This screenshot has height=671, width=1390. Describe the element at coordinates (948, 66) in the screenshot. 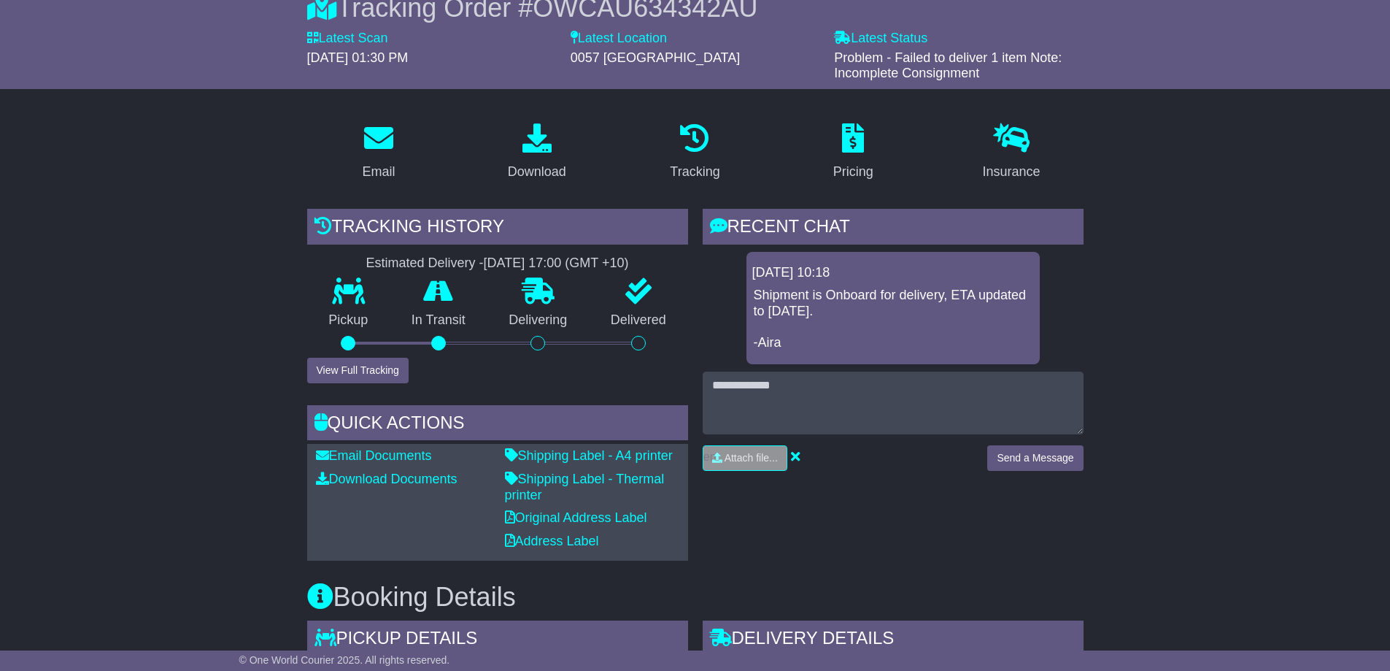

I see `span: Problem - Failed to deliver 1 item Note: Incomplete Consignment` at that location.